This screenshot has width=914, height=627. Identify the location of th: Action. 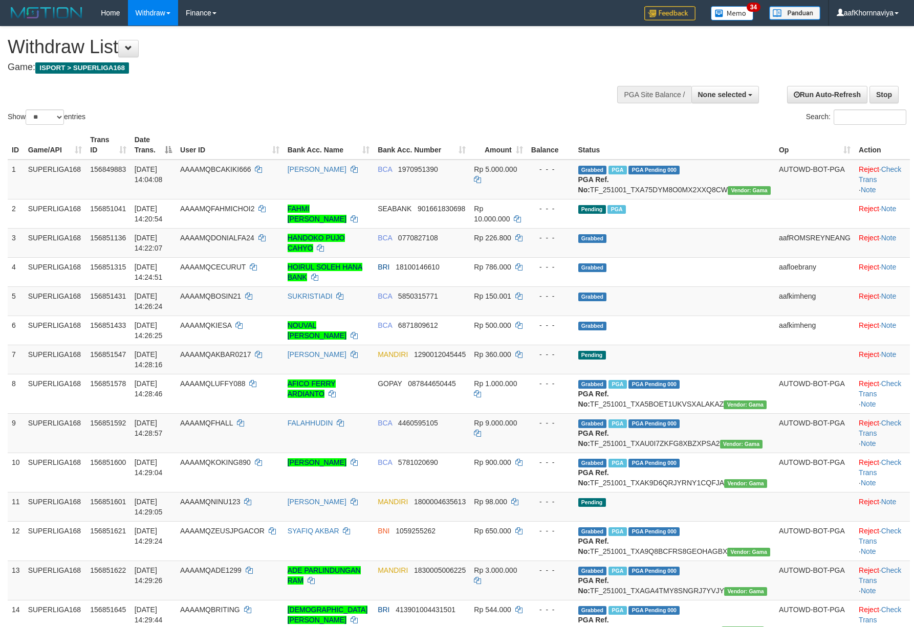
(882, 145).